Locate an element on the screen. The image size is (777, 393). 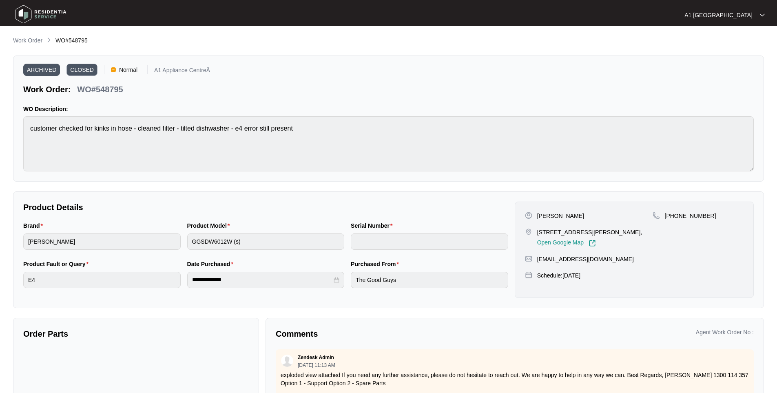
p: Work Order is located at coordinates (28, 40).